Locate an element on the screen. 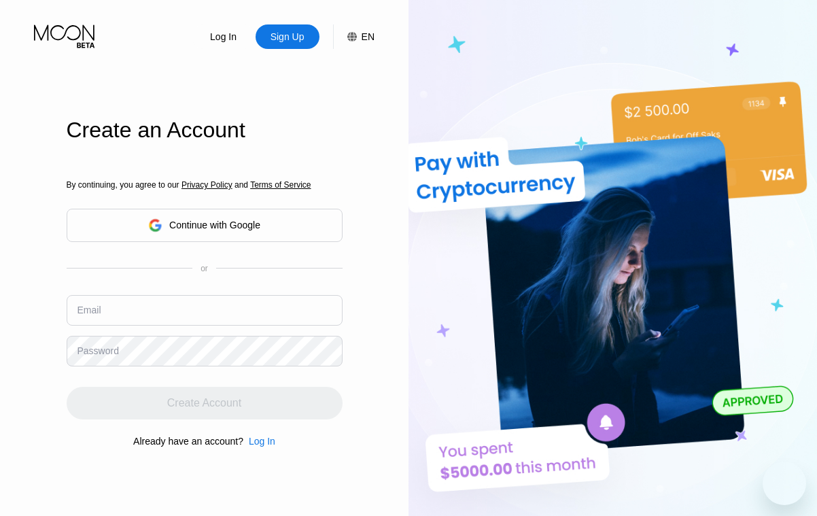 This screenshot has height=516, width=817. div: Create an Account is located at coordinates (205, 130).